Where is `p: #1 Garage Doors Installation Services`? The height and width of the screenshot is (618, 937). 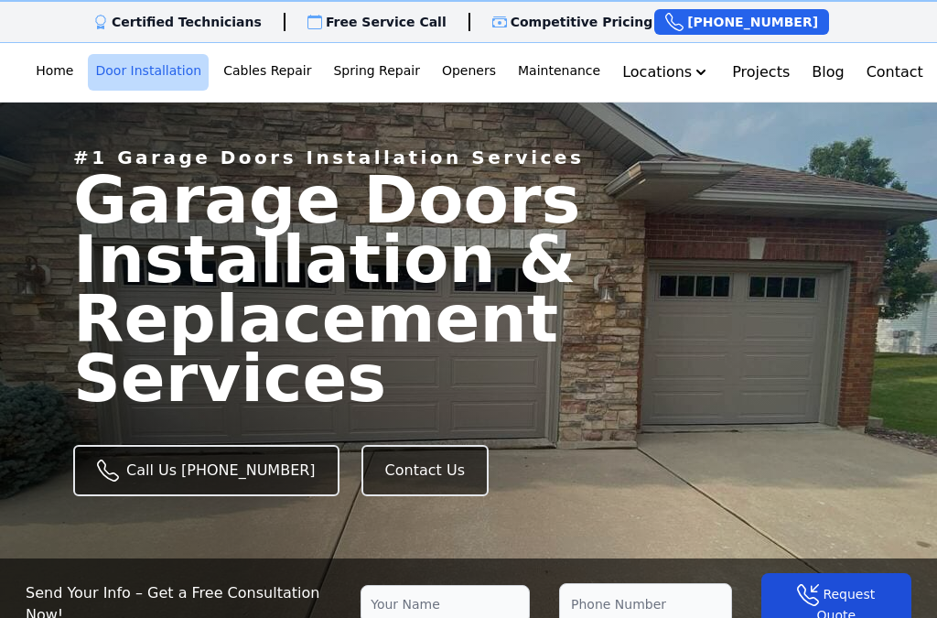 p: #1 Garage Doors Installation Services is located at coordinates (329, 157).